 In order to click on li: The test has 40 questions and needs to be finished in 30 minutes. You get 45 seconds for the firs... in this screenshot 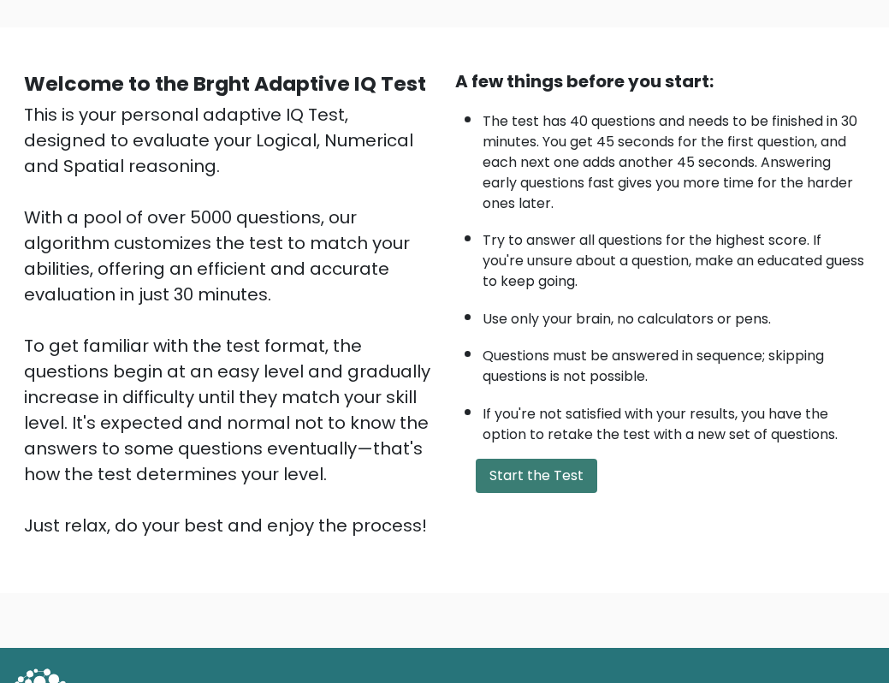, I will do `click(674, 158)`.